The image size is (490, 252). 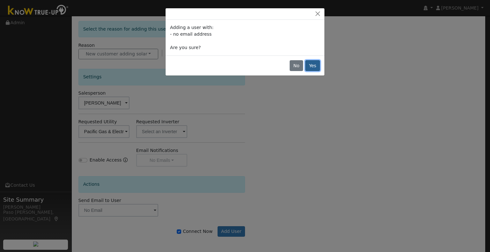 What do you see at coordinates (317, 14) in the screenshot?
I see `button: Close` at bounding box center [317, 14].